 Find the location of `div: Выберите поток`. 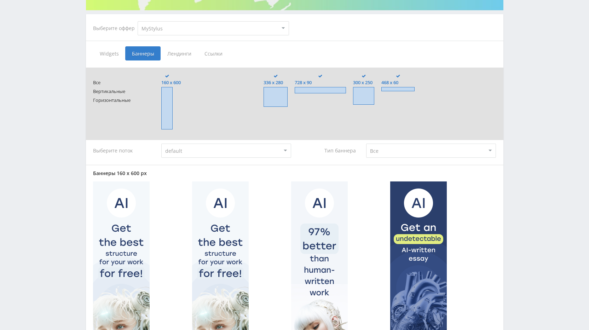

div: Выберите поток is located at coordinates (124, 151).